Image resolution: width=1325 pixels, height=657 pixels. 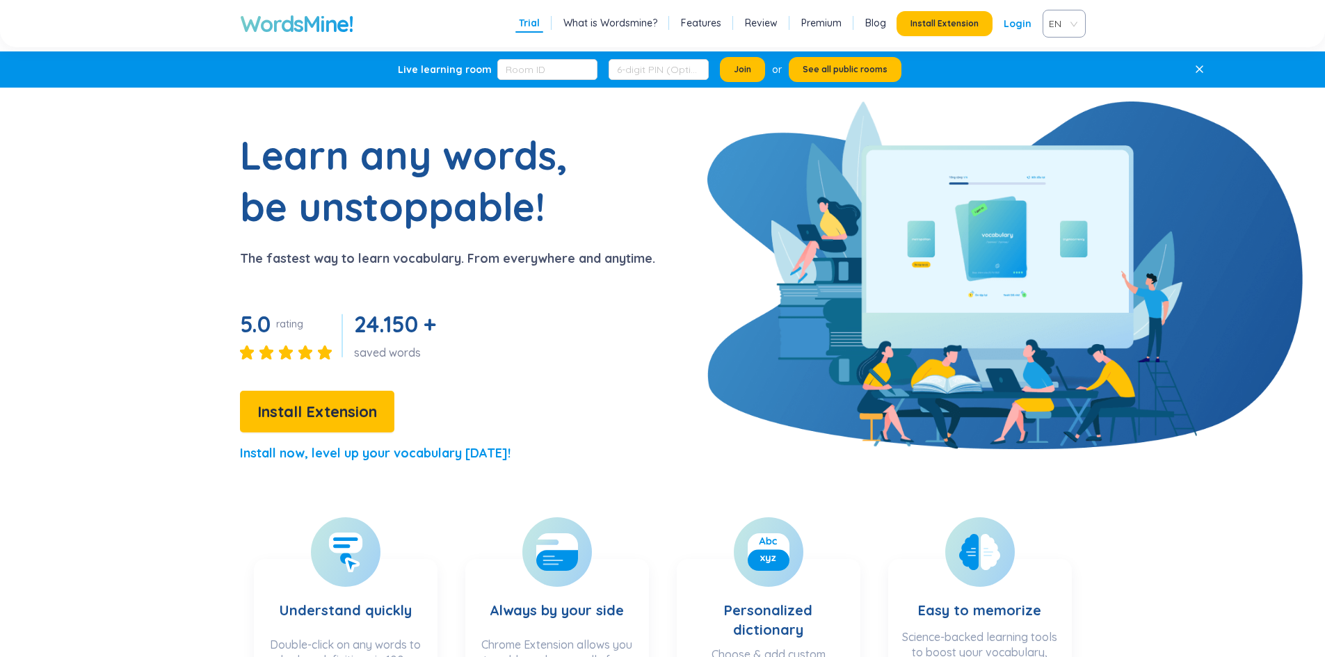 I want to click on a: Review, so click(x=761, y=23).